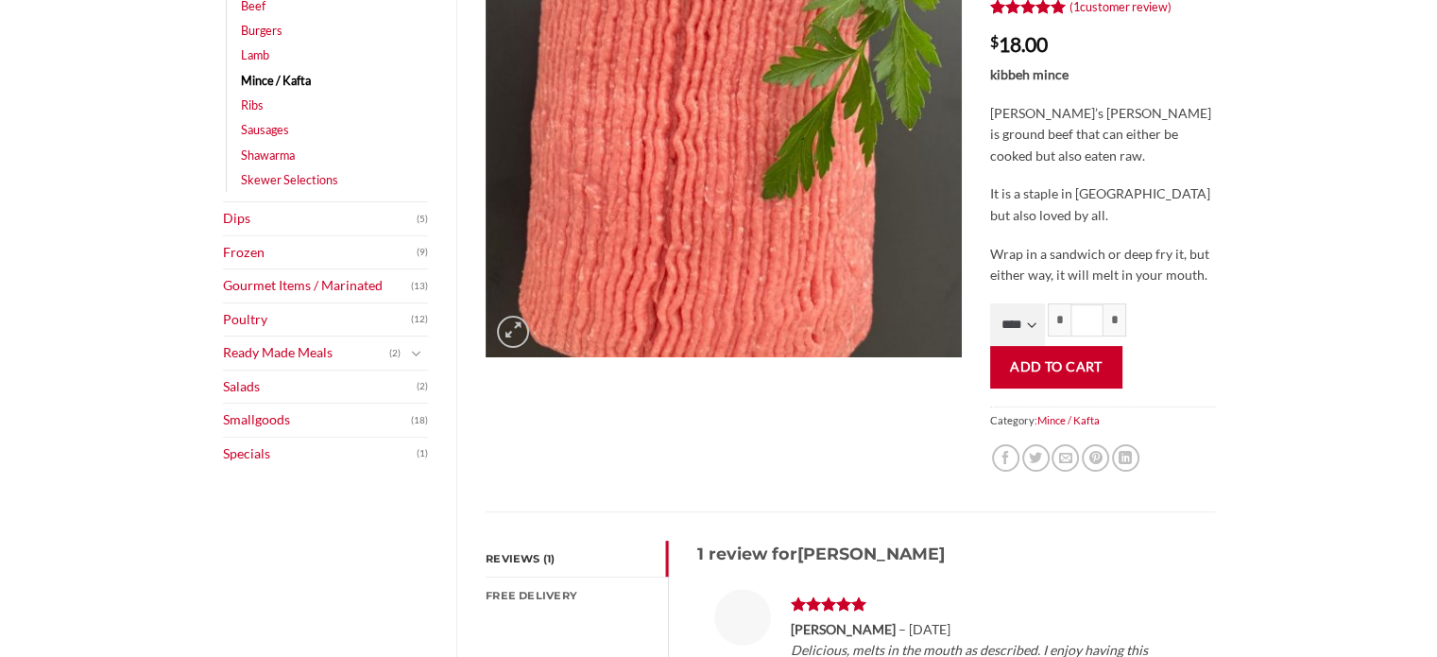  I want to click on span: Rated out of 5, so click(829, 608).